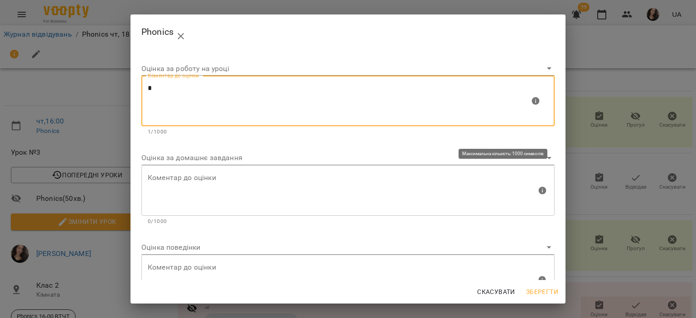 The height and width of the screenshot is (318, 696). What do you see at coordinates (542, 292) in the screenshot?
I see `span: Зберегти` at bounding box center [542, 292].